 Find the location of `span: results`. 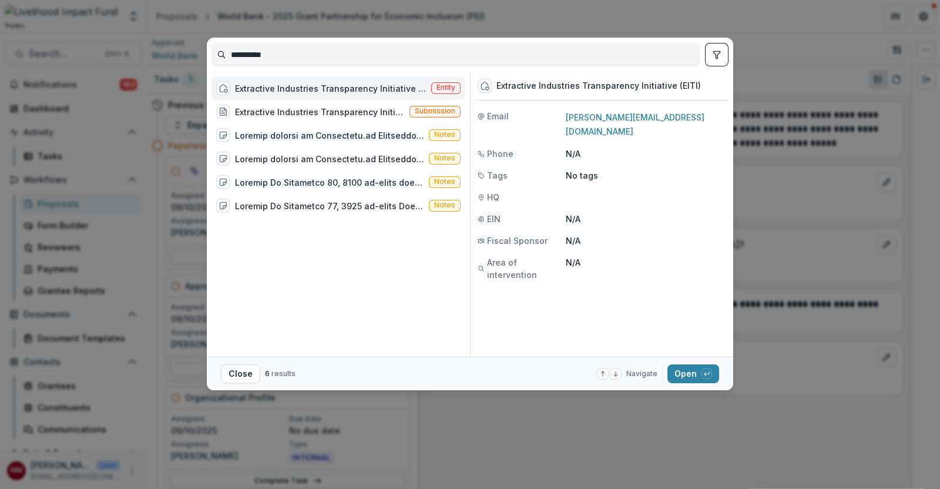

span: results is located at coordinates (283, 373).